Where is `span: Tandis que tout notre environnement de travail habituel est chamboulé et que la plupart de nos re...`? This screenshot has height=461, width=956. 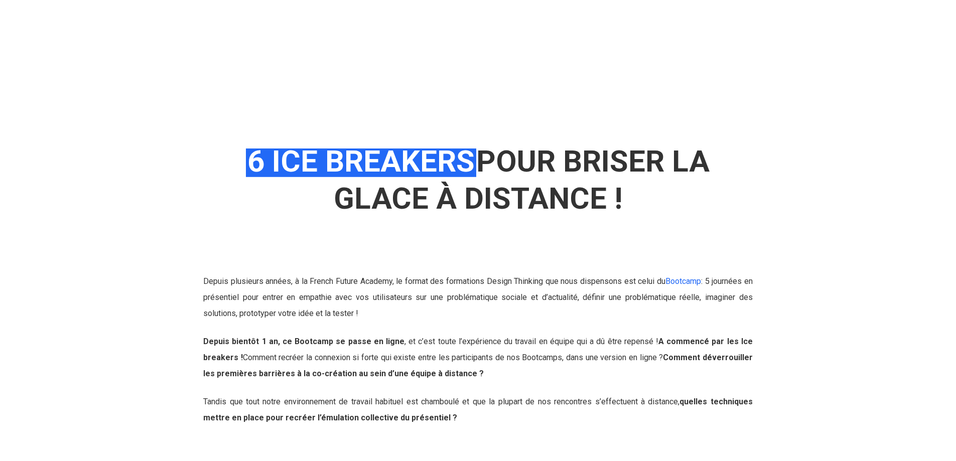
span: Tandis que tout notre environnement de travail habituel est chamboulé et que la plupart de nos re... is located at coordinates (478, 410).